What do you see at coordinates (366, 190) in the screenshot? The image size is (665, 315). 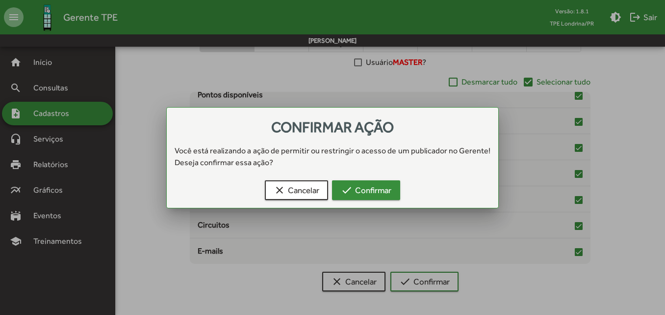 I see `button: Confirmar` at bounding box center [366, 190].